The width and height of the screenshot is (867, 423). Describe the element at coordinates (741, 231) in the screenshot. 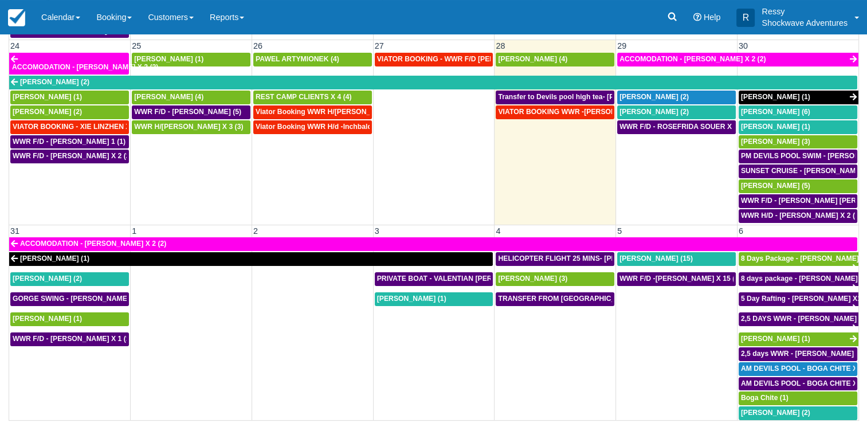

I see `span: 6` at that location.